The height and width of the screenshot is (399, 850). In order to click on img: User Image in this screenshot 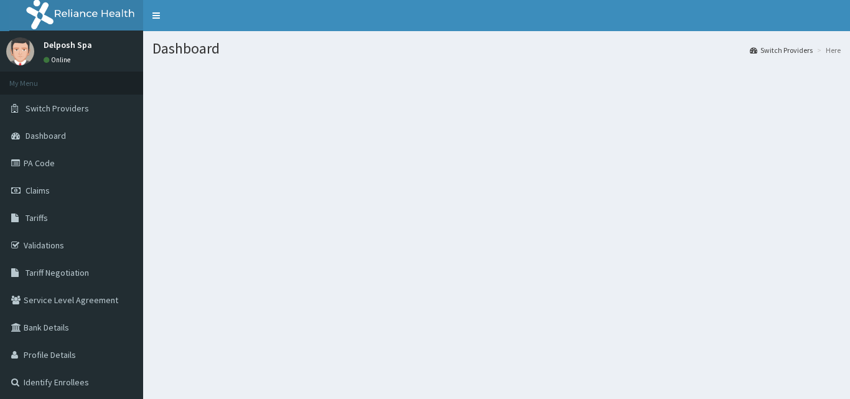, I will do `click(20, 51)`.